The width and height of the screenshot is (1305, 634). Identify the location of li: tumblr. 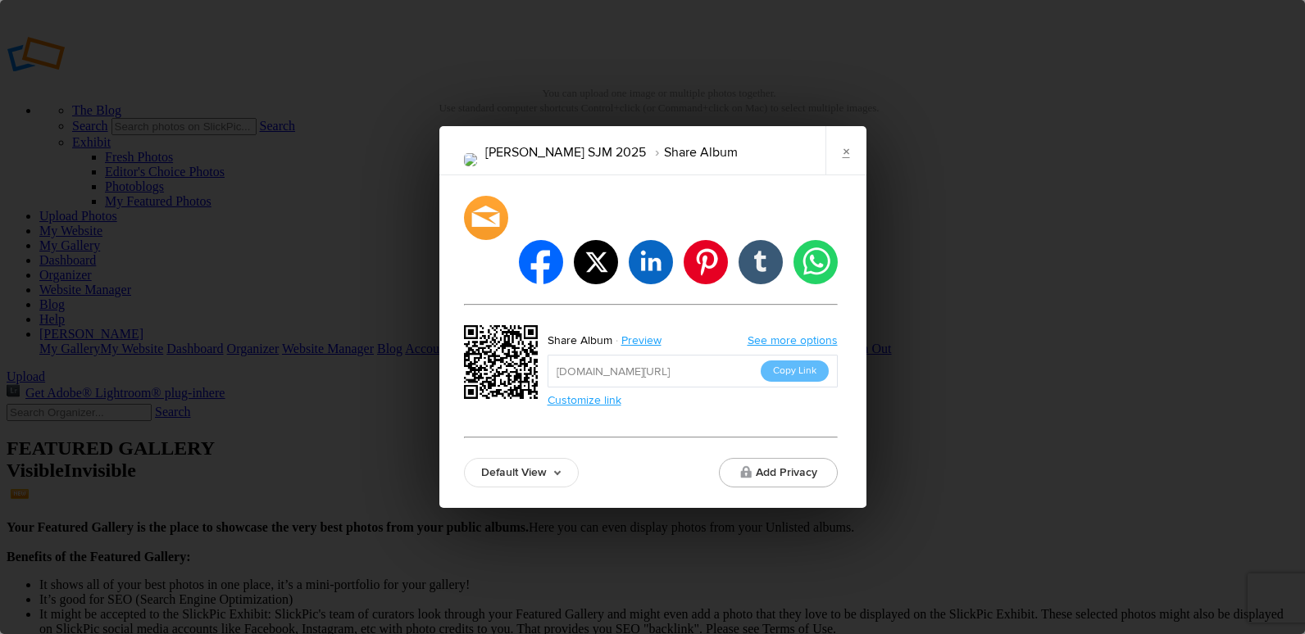
(760, 262).